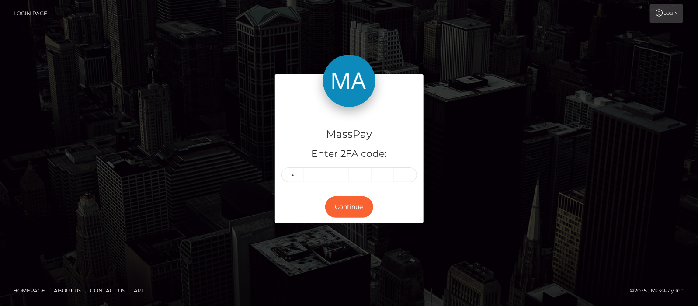  Describe the element at coordinates (349, 207) in the screenshot. I see `button: Continue` at that location.